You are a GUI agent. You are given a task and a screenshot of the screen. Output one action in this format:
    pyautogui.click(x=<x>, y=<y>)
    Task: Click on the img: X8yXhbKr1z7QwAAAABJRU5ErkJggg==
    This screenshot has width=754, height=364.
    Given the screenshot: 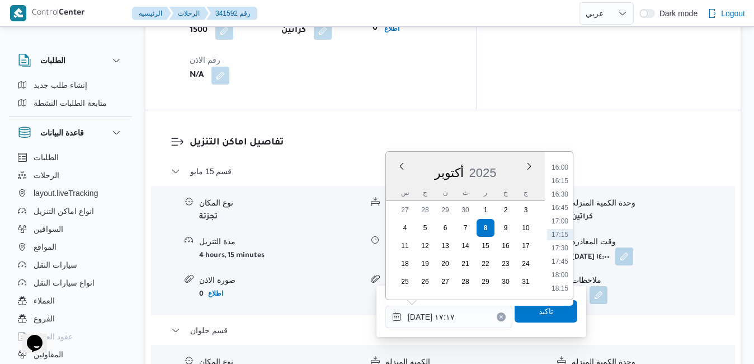 What is the action you would take?
    pyautogui.click(x=18, y=13)
    